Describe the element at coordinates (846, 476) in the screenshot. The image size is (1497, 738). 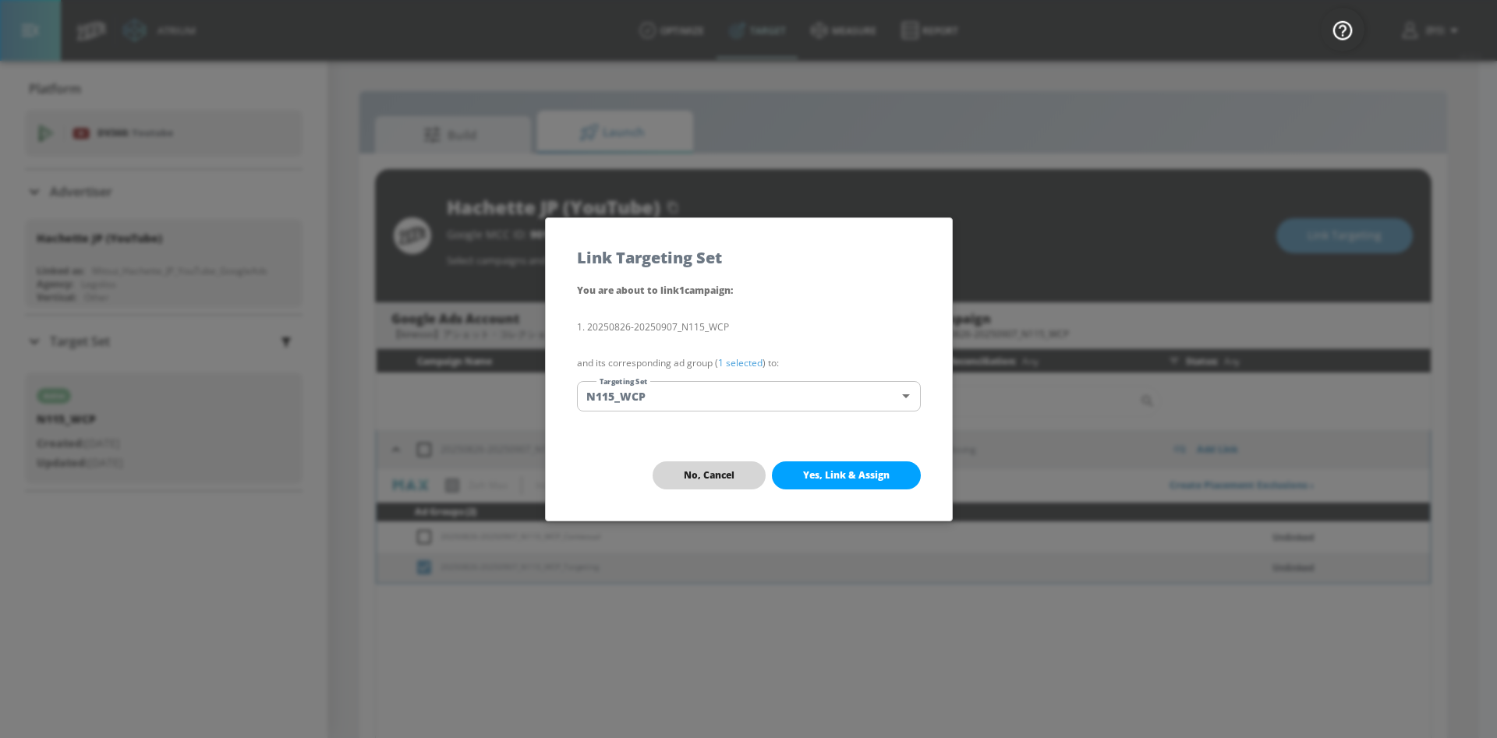
I see `button: Yes, Link & Assign` at that location.